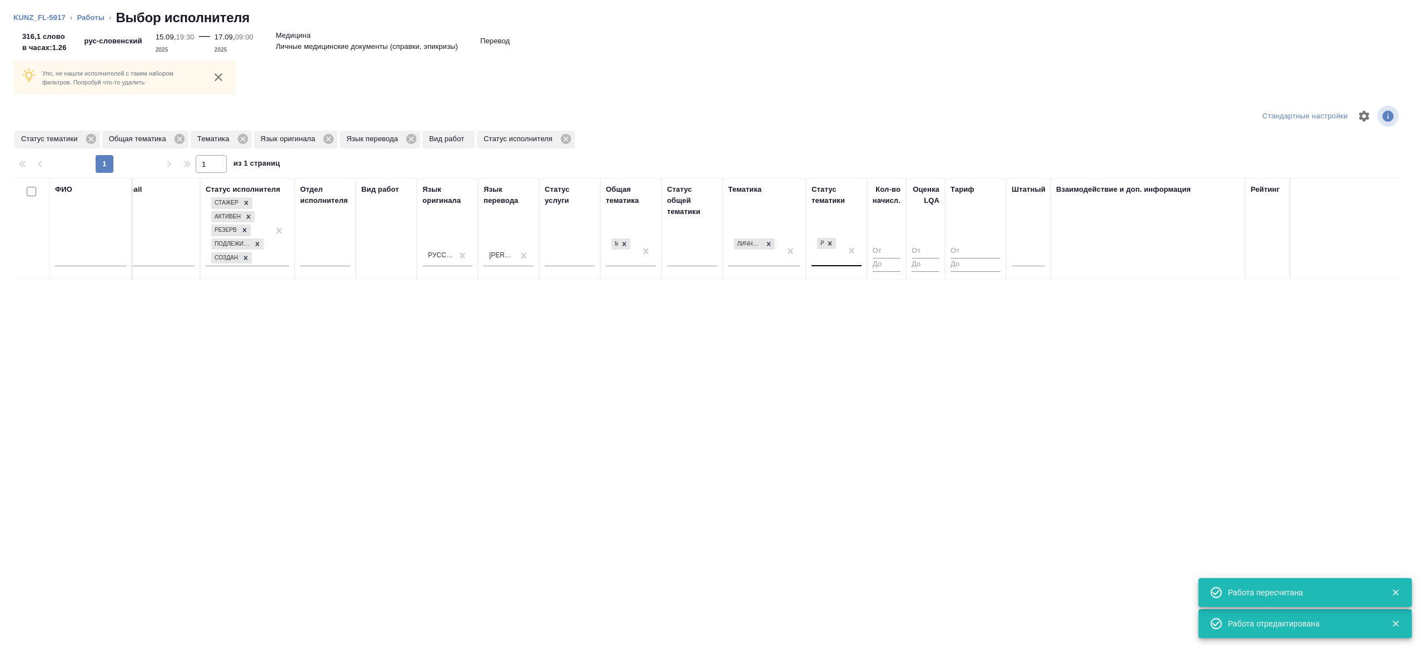 This screenshot has height=647, width=1423. I want to click on div: Кол-во начисл., so click(887, 195).